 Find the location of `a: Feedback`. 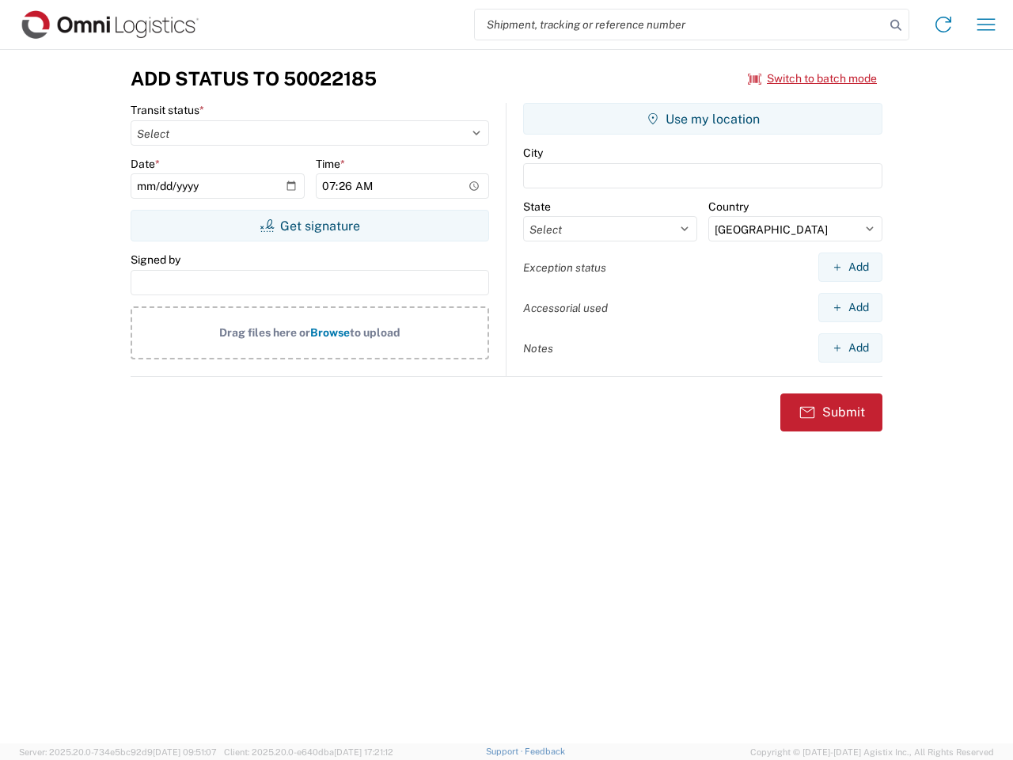

a: Feedback is located at coordinates (545, 751).